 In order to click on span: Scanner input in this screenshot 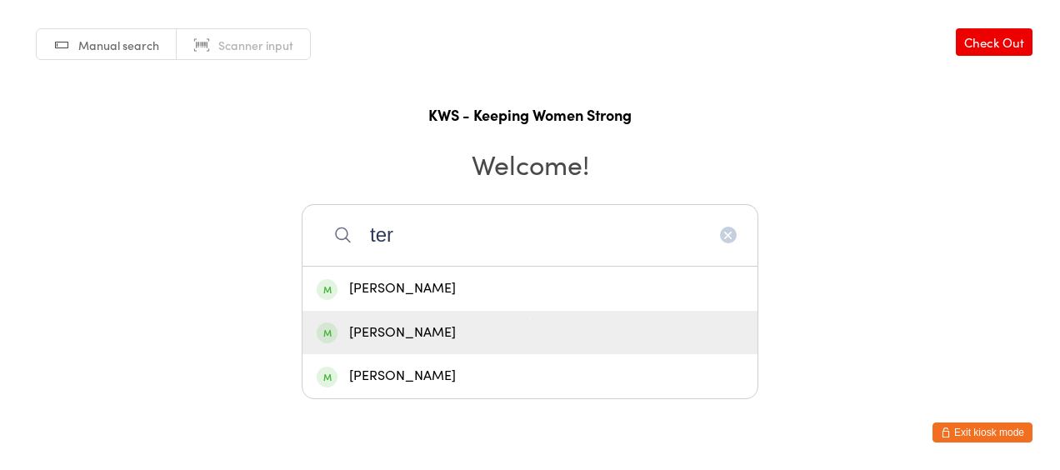, I will do `click(256, 45)`.